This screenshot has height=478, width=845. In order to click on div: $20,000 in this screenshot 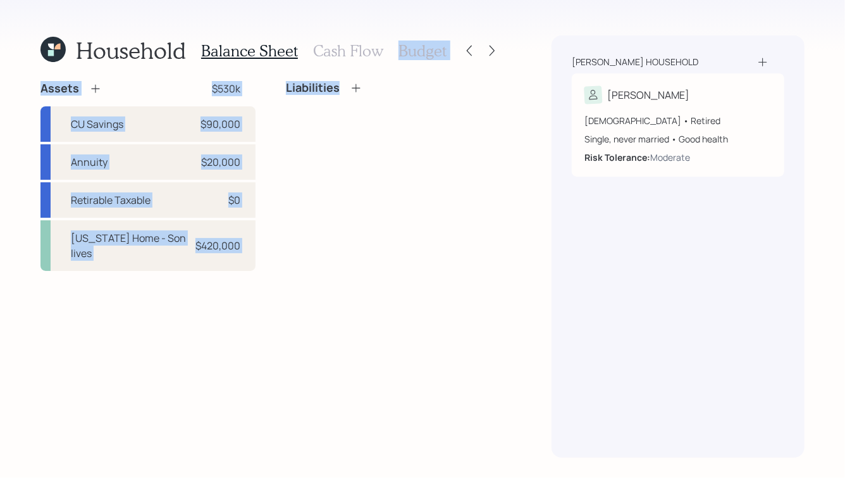, I will do `click(221, 162)`.